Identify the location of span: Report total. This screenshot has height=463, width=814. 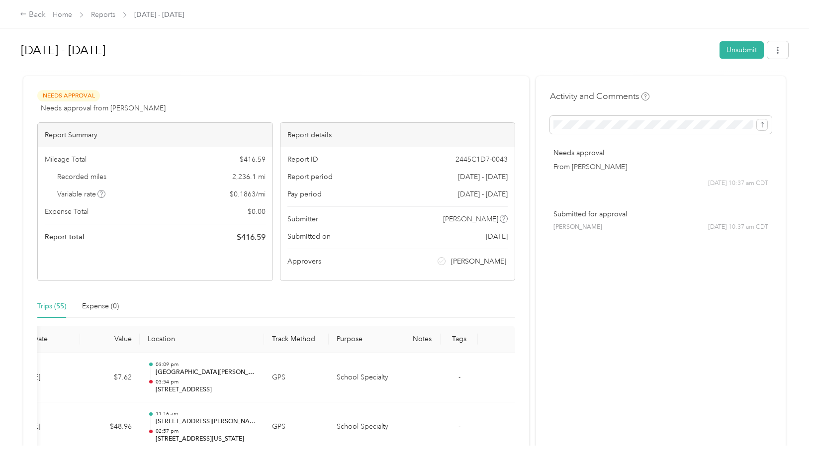
(65, 237).